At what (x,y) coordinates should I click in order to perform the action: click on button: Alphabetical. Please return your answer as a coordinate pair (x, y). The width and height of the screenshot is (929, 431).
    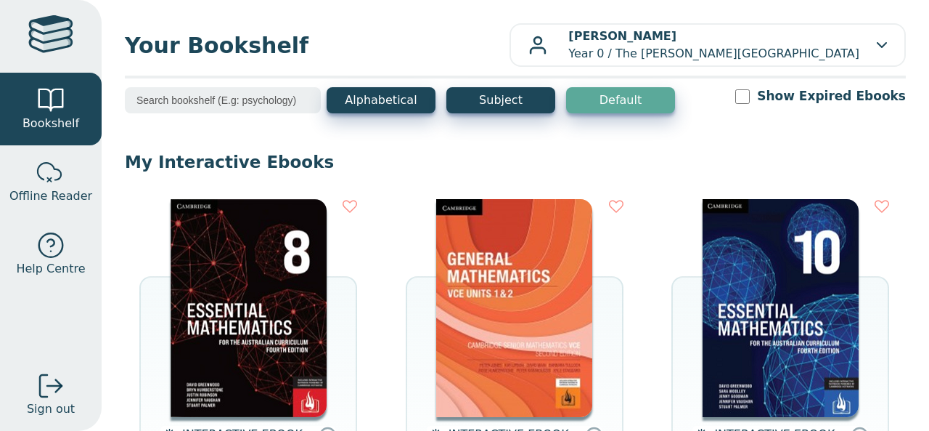
    Looking at the image, I should click on (381, 100).